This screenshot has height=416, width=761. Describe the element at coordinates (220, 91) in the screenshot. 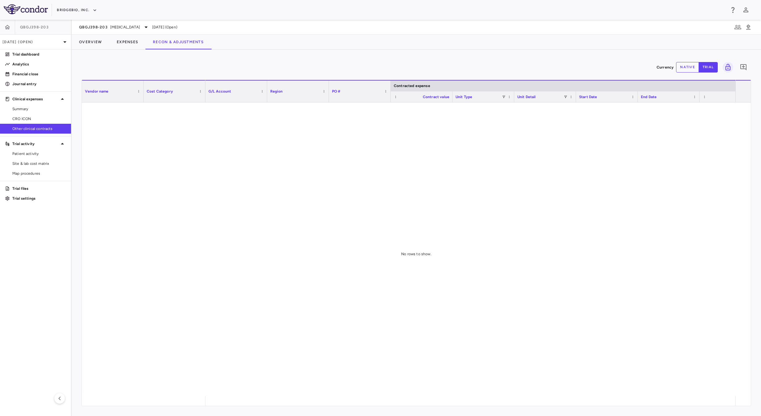

I see `span: G/L Account` at that location.